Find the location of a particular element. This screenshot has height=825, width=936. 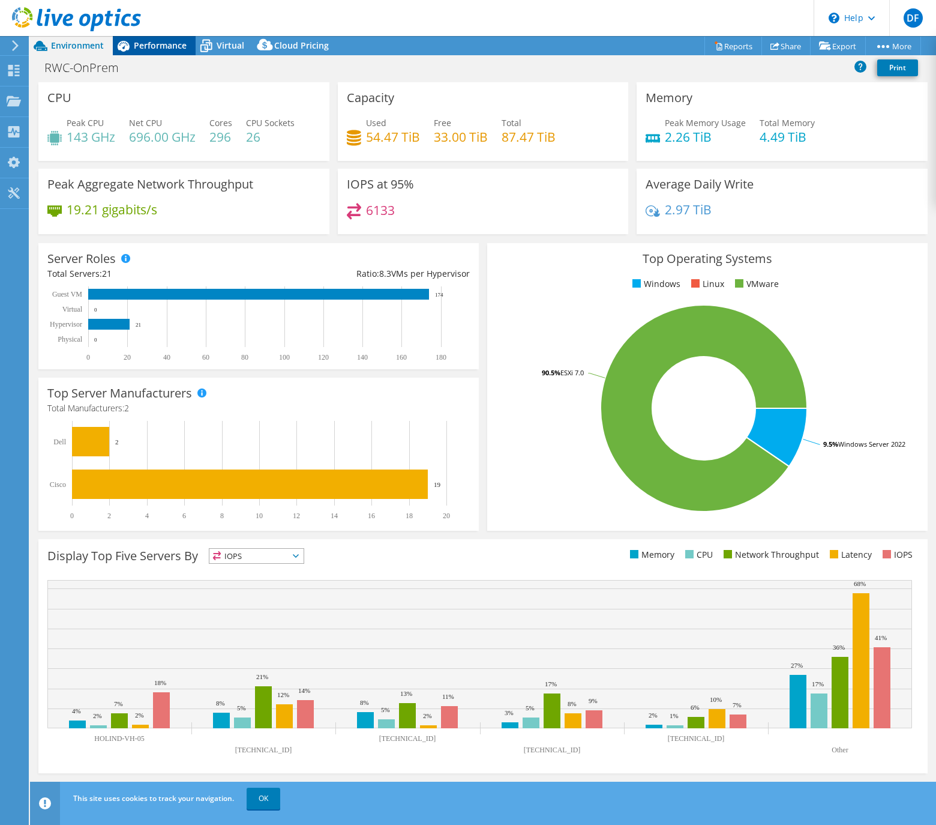

h3: Capacity is located at coordinates (370, 98).